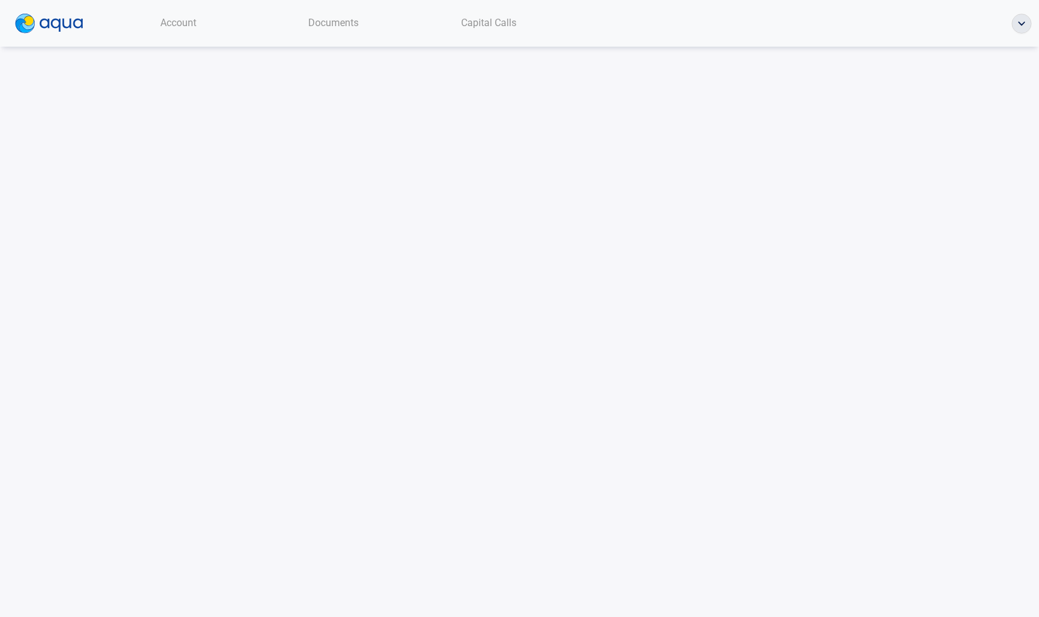  I want to click on img: logo, so click(49, 24).